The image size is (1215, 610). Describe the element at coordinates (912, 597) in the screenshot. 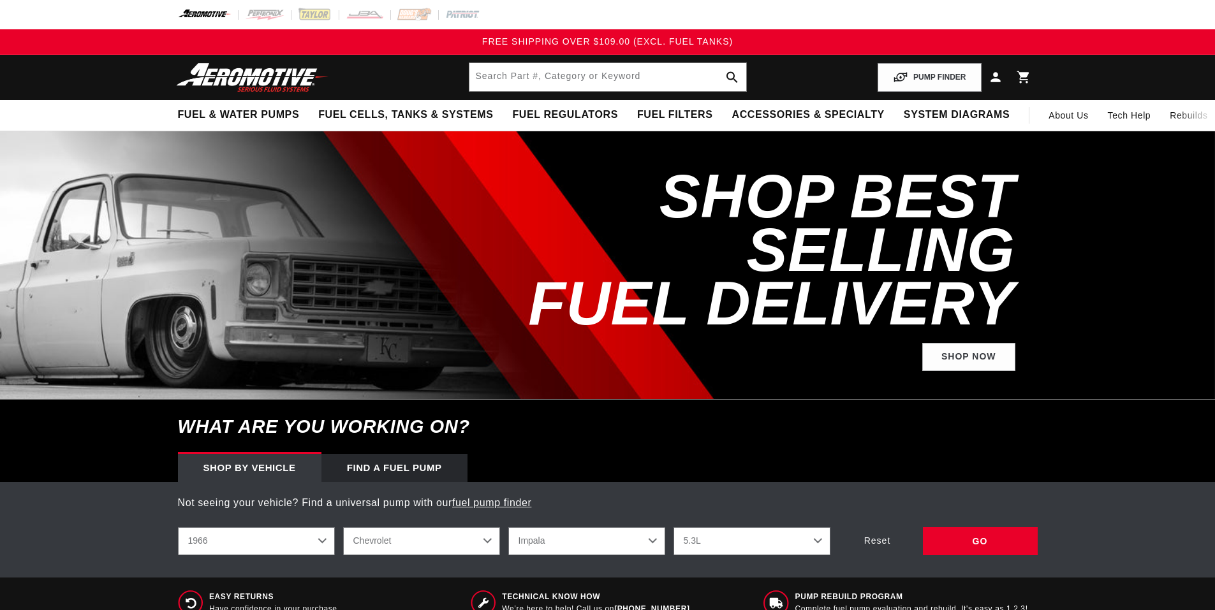

I see `span: Pump Rebuild program` at that location.